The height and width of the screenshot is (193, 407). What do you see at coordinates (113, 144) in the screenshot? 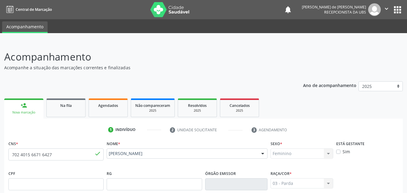
I see `label: Nome` at bounding box center [113, 144].